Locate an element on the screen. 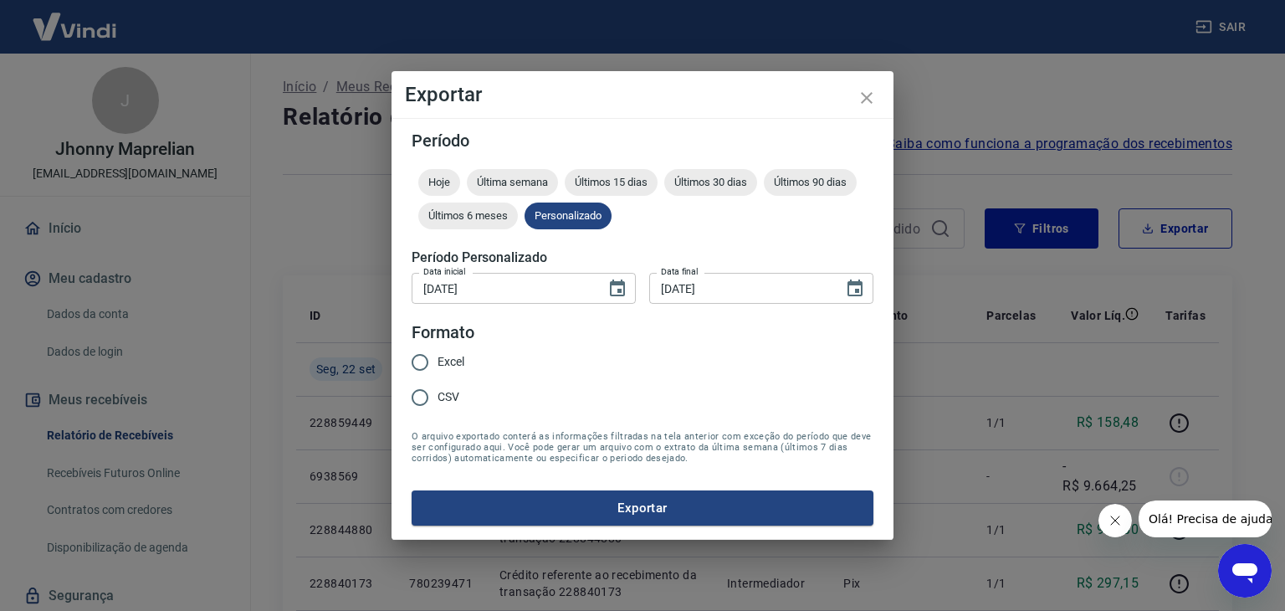  div: Últimos 15 dias is located at coordinates (611, 182).